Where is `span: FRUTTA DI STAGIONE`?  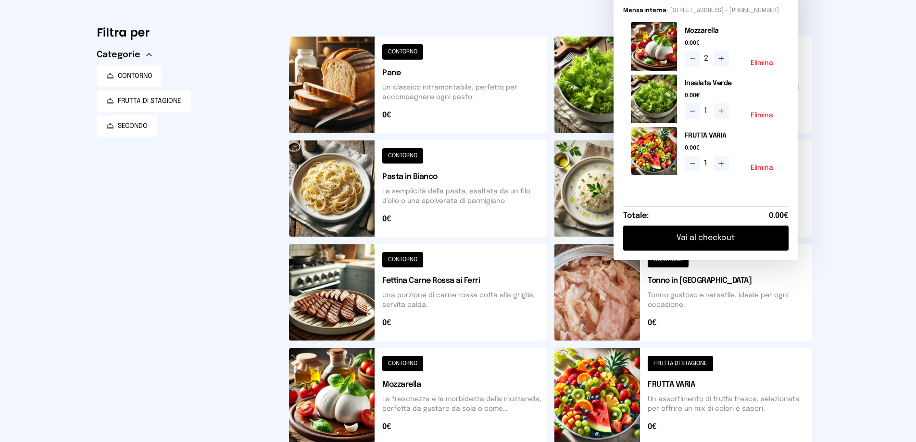 span: FRUTTA DI STAGIONE is located at coordinates (150, 101).